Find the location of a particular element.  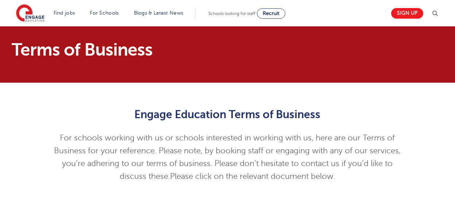

a: Blogs & Latest News is located at coordinates (159, 13).